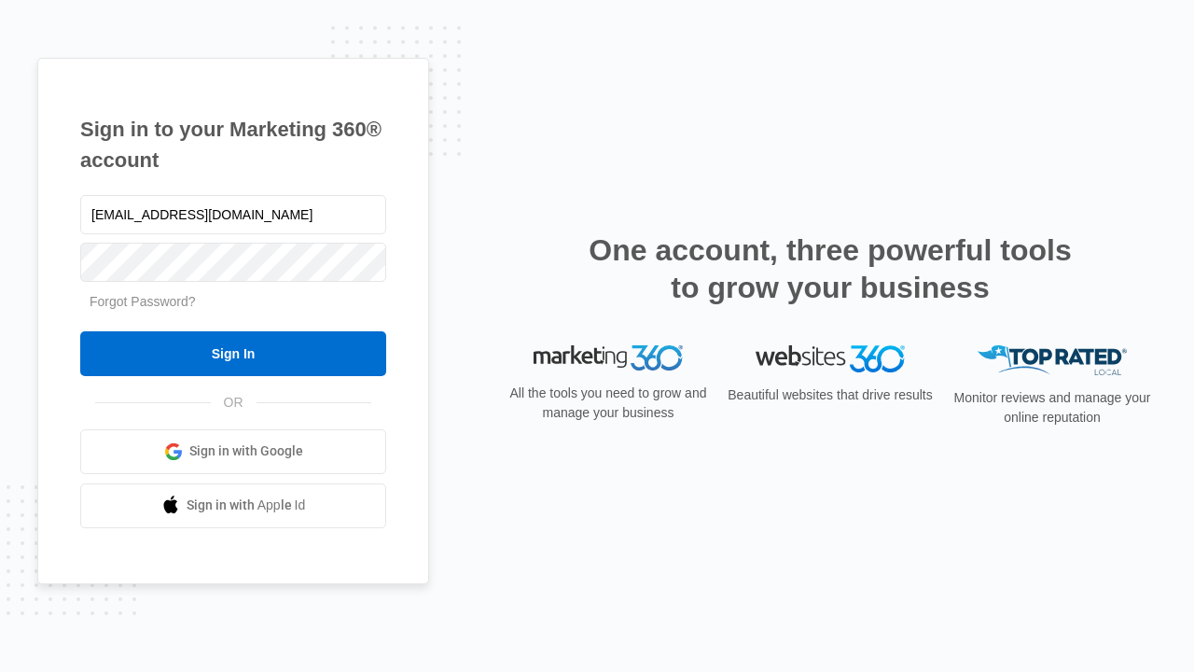 The image size is (1194, 672). What do you see at coordinates (830, 269) in the screenshot?
I see `h2: One account, three powerful tools to grow your business` at bounding box center [830, 269].